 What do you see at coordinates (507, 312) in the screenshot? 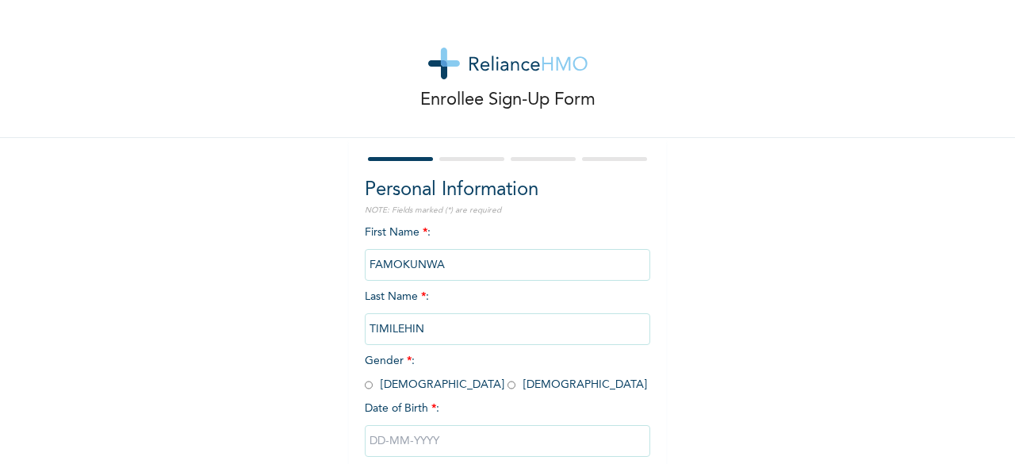
I see `span: Last Name :` at bounding box center [507, 312].